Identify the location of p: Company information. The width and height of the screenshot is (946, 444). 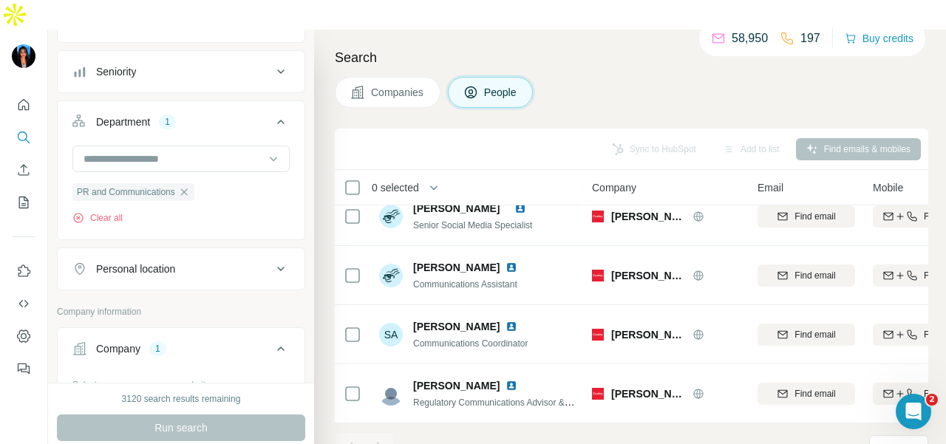
(181, 312).